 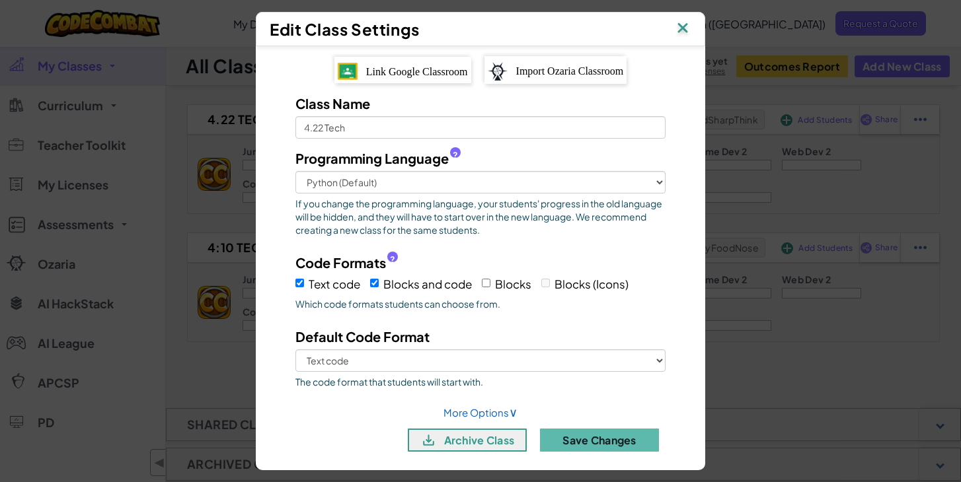 I want to click on span: Import Ozaria Classroom, so click(x=570, y=71).